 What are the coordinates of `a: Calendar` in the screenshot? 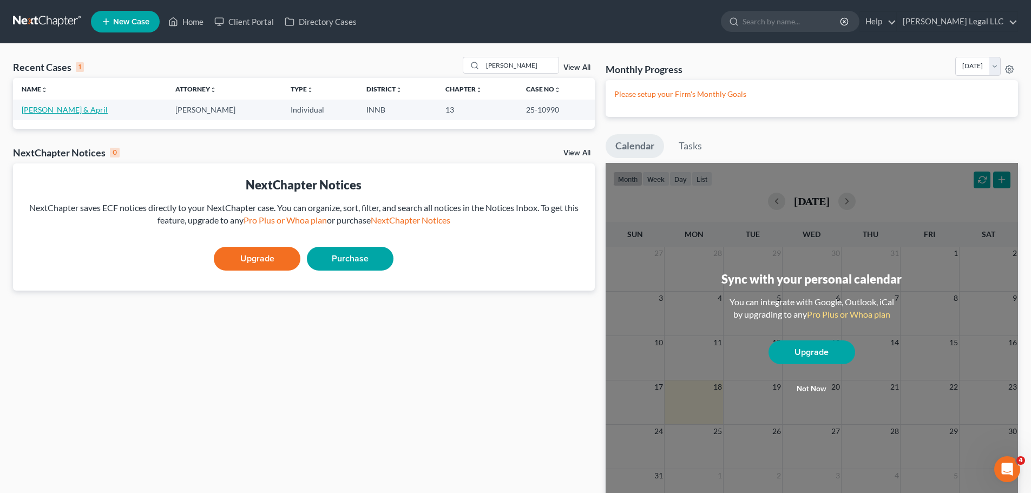 It's located at (635, 146).